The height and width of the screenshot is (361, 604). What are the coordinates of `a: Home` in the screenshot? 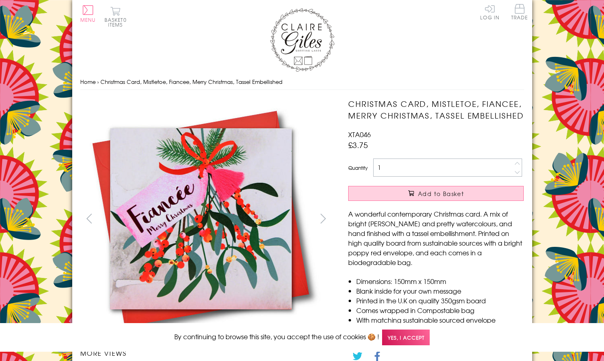 It's located at (88, 82).